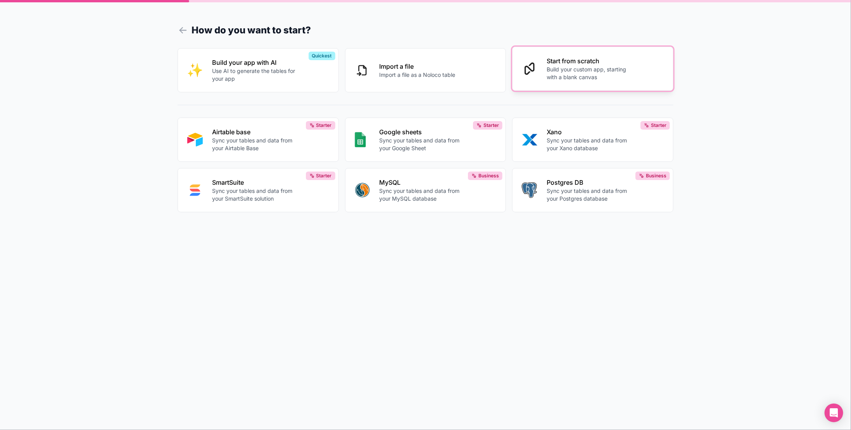 The width and height of the screenshot is (851, 430). What do you see at coordinates (418, 75) in the screenshot?
I see `p: Import a file as a Noloco table` at bounding box center [418, 75].